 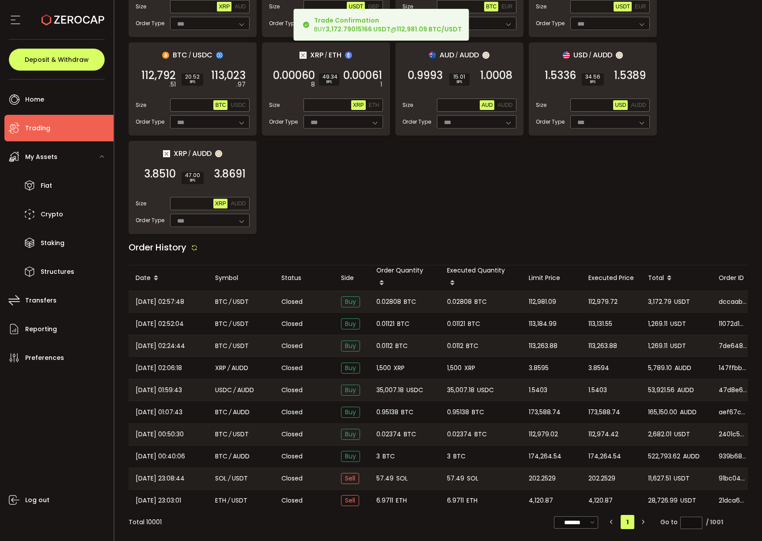 I want to click on span: USD, so click(x=621, y=105).